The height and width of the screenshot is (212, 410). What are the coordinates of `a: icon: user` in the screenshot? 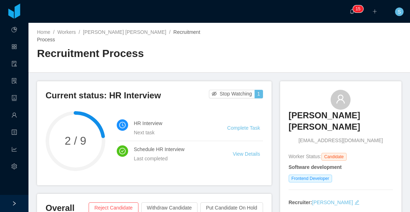 It's located at (14, 116).